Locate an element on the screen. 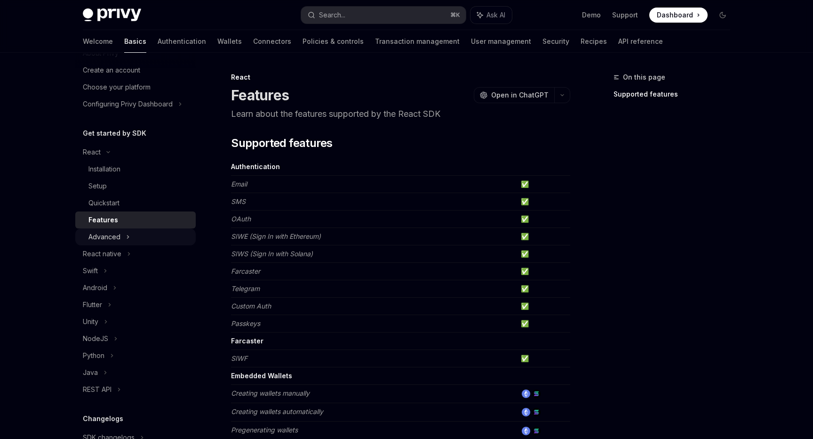 The height and width of the screenshot is (439, 813). a: Basics is located at coordinates (135, 41).